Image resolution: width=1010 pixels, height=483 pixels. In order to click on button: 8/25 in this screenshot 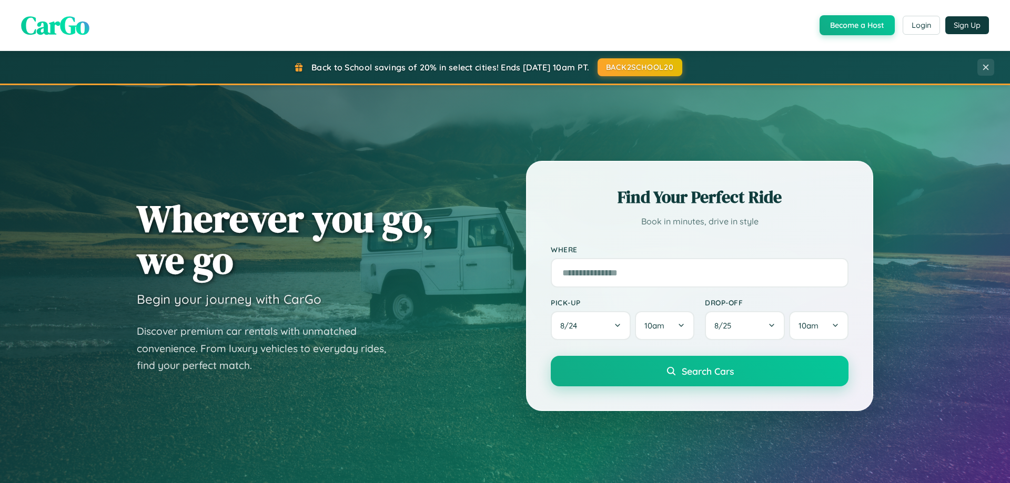, I will do `click(745, 325)`.